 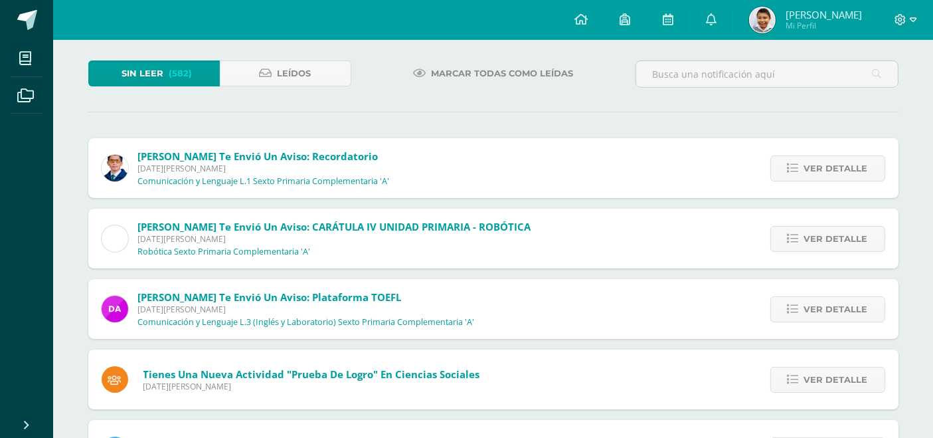 I want to click on span: Mi Perfil, so click(x=824, y=25).